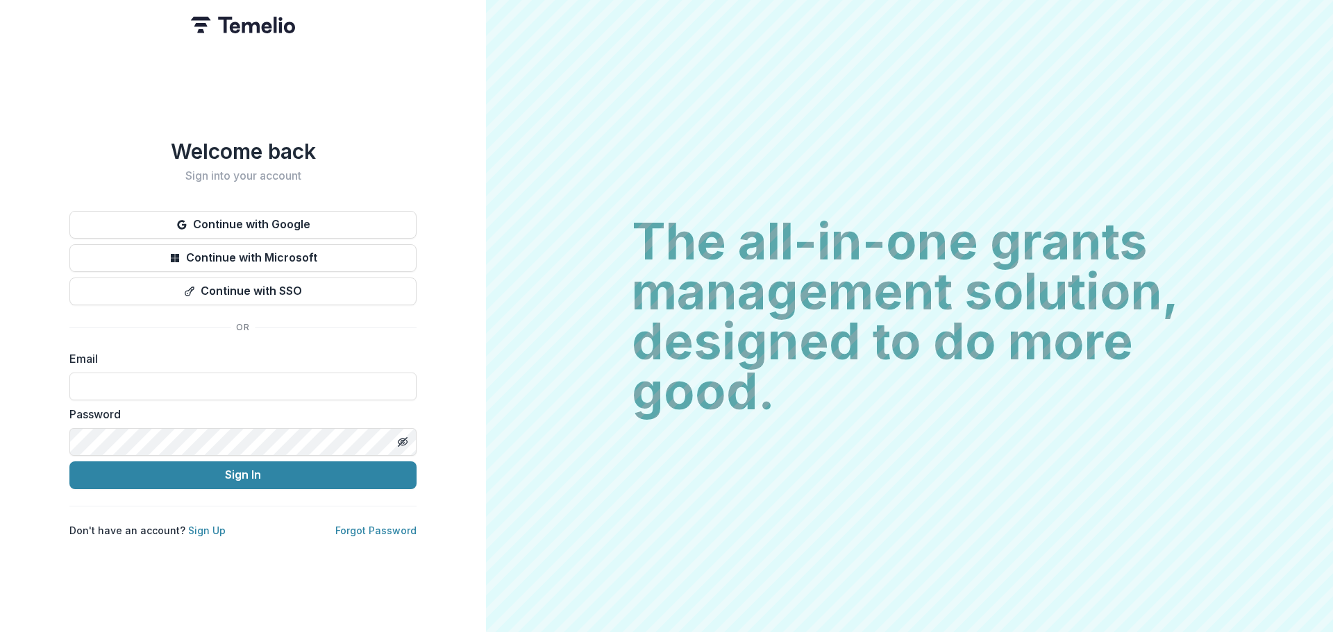 This screenshot has height=632, width=1333. What do you see at coordinates (243, 176) in the screenshot?
I see `h2: Sign into your account` at bounding box center [243, 176].